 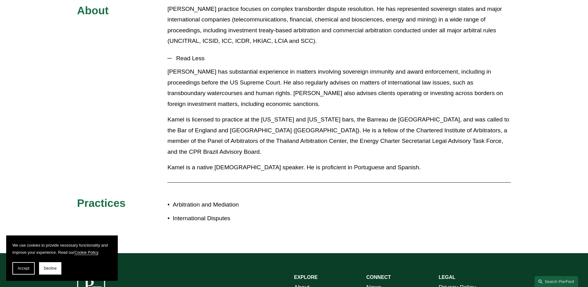 What do you see at coordinates (233, 218) in the screenshot?
I see `p: International Disputes` at bounding box center [233, 218].